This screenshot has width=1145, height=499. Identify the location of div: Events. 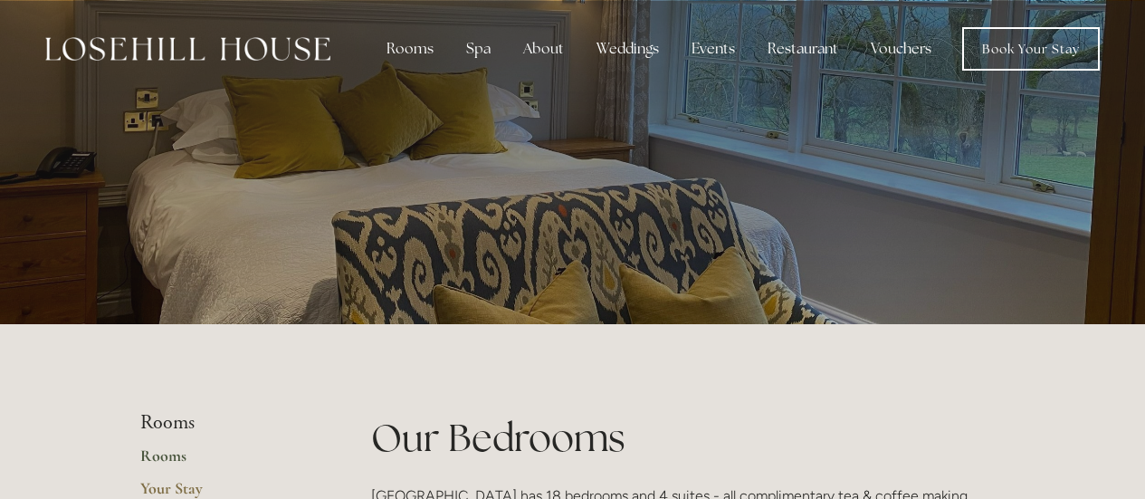
(713, 49).